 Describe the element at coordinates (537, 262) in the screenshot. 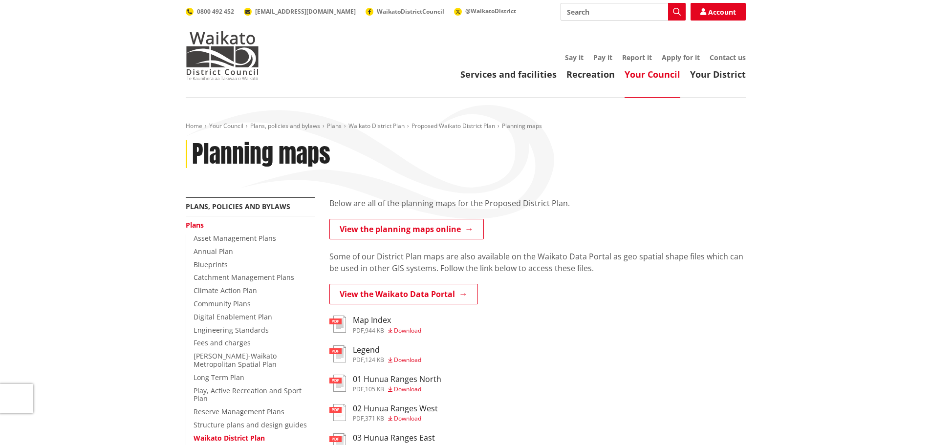

I see `p: Some of our District Plan maps are also available on the Waikato Data Portal as geo spatial shape...` at that location.